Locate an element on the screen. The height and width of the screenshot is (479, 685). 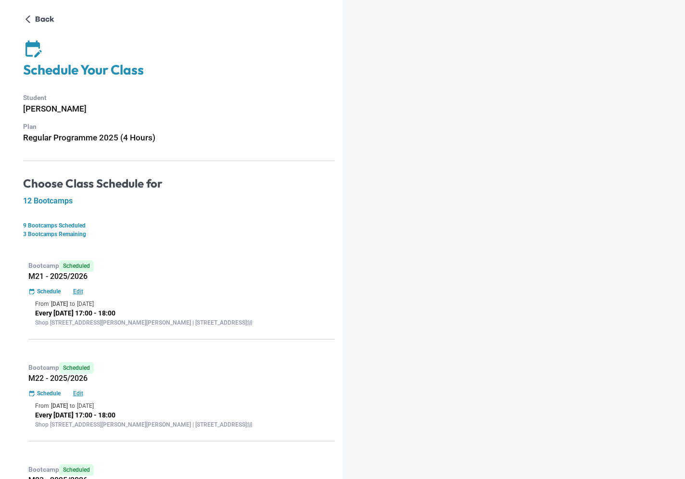
h4: Schedule Your Class is located at coordinates (179, 70).